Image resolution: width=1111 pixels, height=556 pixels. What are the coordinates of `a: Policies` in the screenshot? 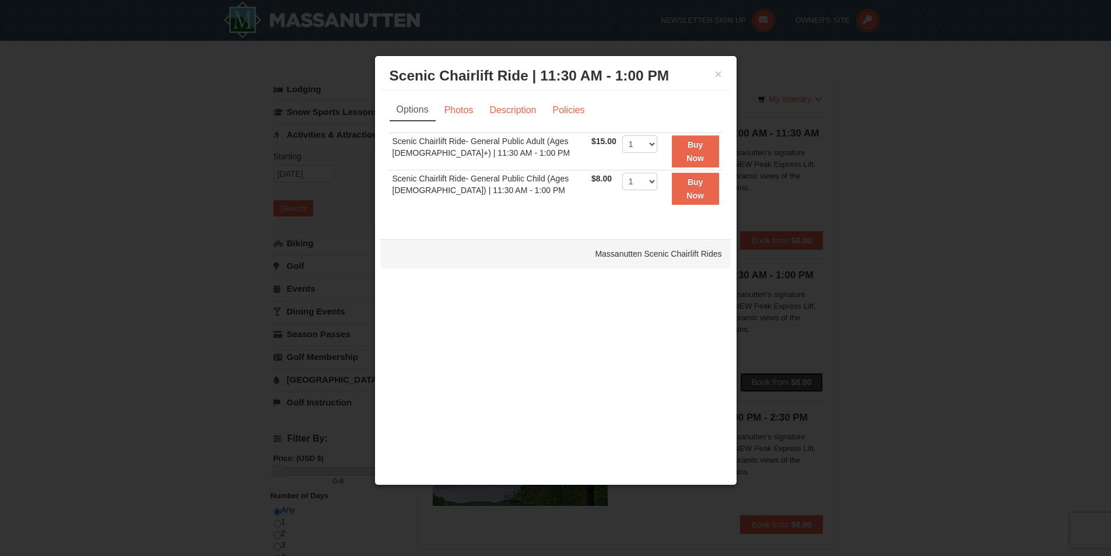 It's located at (568, 110).